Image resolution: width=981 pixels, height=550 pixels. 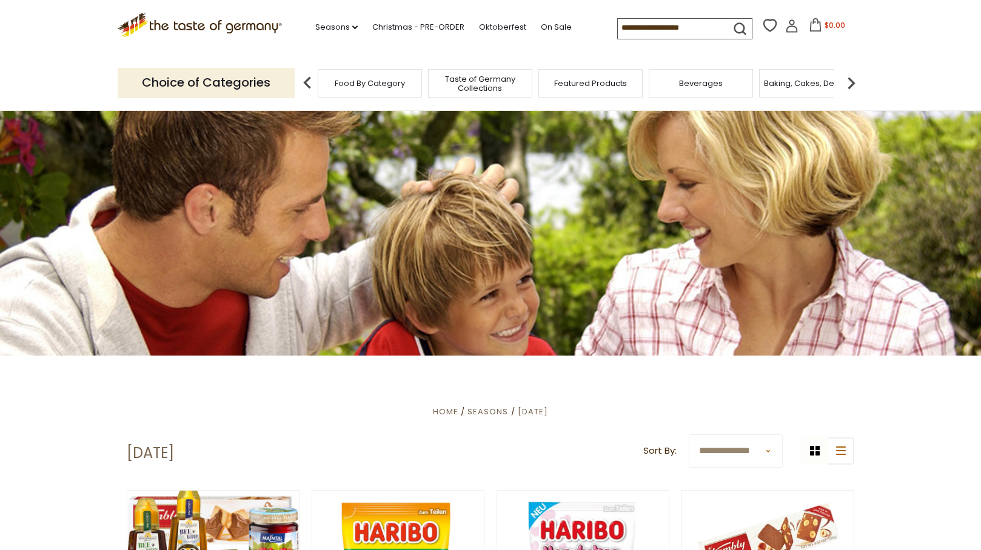 I want to click on img: previous arrow, so click(x=307, y=83).